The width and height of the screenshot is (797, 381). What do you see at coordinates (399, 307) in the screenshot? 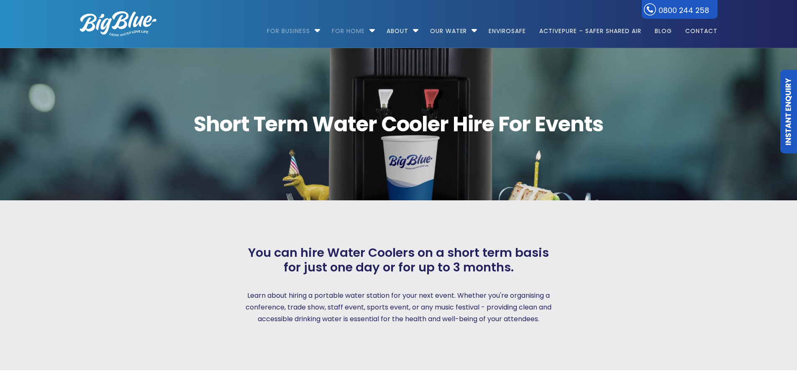
I see `p: Learn about hiring a portable water station for your next event. Whether you're organising a conf...` at bounding box center [399, 307].